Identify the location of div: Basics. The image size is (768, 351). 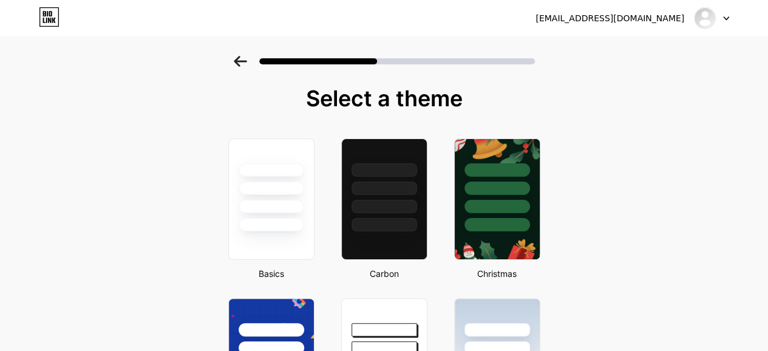
(272, 273).